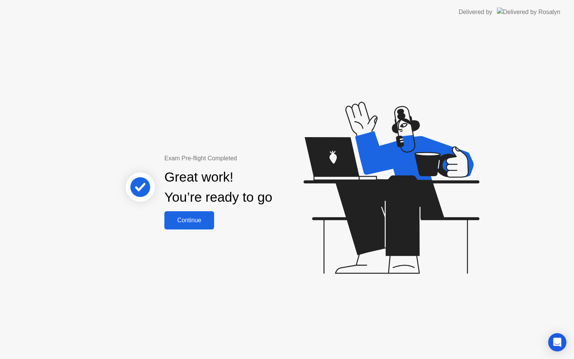 This screenshot has width=574, height=359. What do you see at coordinates (189, 220) in the screenshot?
I see `button: Continue` at bounding box center [189, 220].